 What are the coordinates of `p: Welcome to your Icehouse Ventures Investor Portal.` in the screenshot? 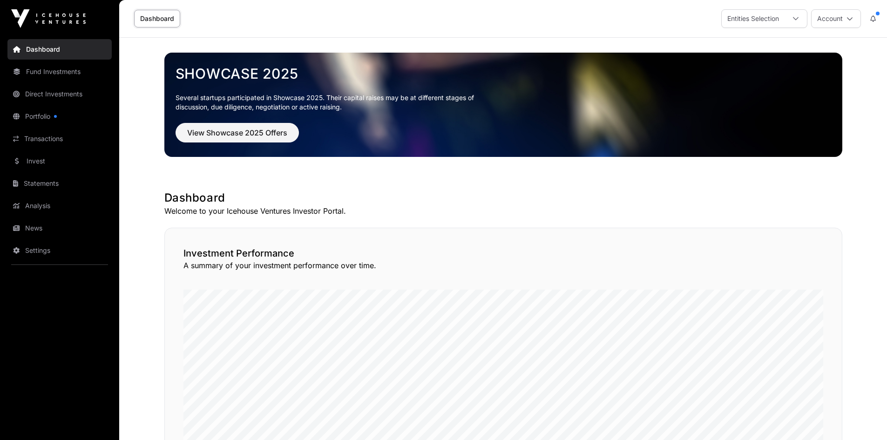 It's located at (503, 211).